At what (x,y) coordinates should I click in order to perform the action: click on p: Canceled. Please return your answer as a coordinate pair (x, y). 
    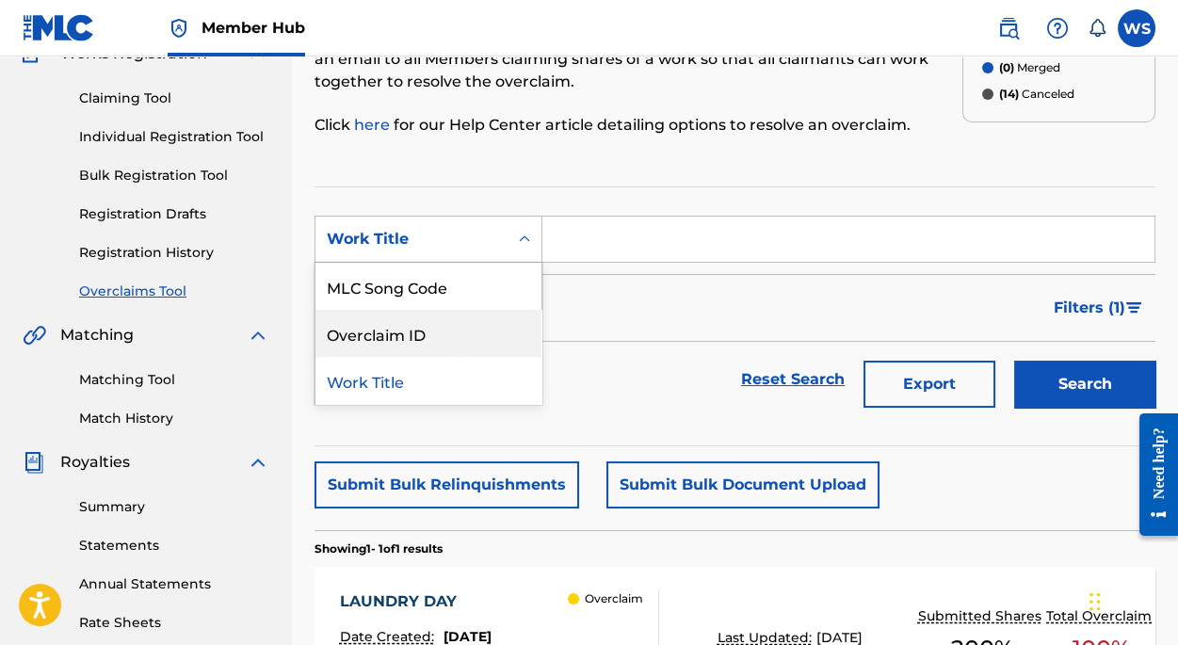
    Looking at the image, I should click on (1037, 94).